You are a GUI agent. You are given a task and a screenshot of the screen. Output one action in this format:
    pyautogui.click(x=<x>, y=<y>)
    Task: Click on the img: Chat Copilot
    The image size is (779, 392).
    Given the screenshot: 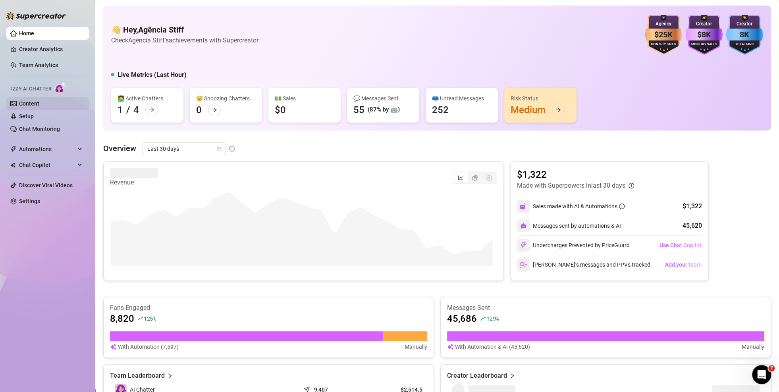 What is the action you would take?
    pyautogui.click(x=13, y=165)
    